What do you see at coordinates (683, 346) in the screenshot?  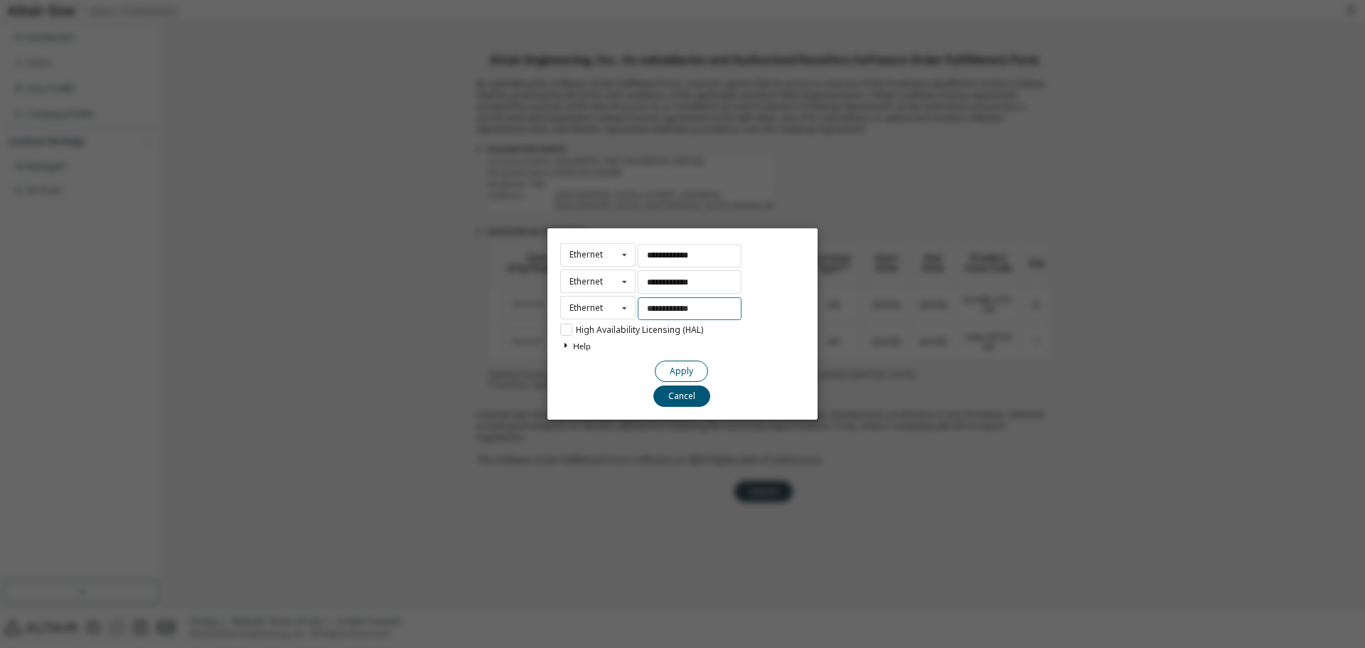 I see `div: Help` at bounding box center [683, 346].